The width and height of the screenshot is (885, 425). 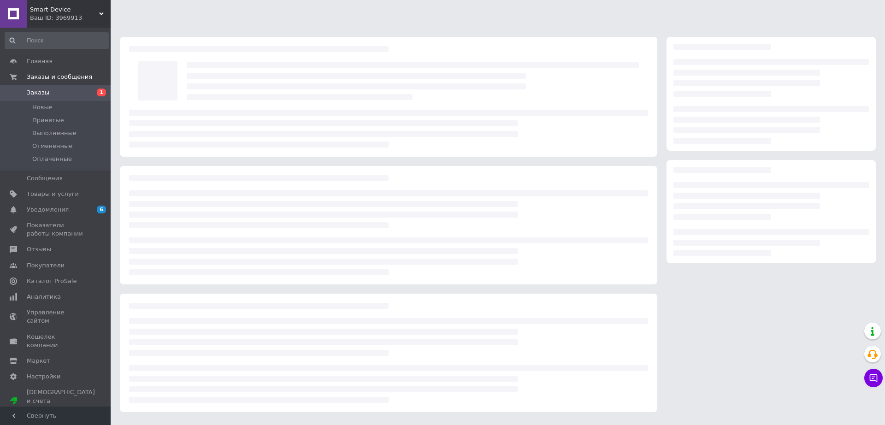 I want to click on span: Заказы и сообщения, so click(x=59, y=77).